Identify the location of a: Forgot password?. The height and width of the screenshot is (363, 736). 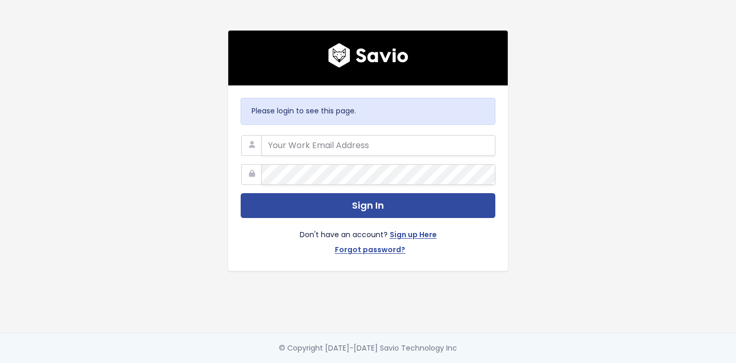
(370, 250).